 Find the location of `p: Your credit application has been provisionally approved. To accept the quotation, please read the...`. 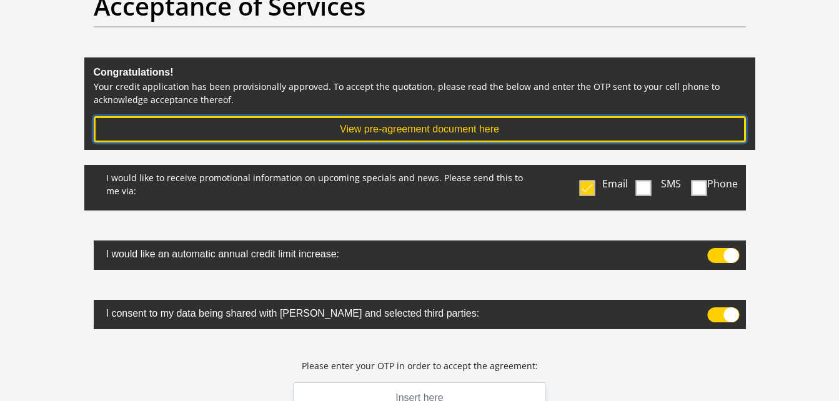

p: Your credit application has been provisionally approved. To accept the quotation, please read the... is located at coordinates (420, 93).